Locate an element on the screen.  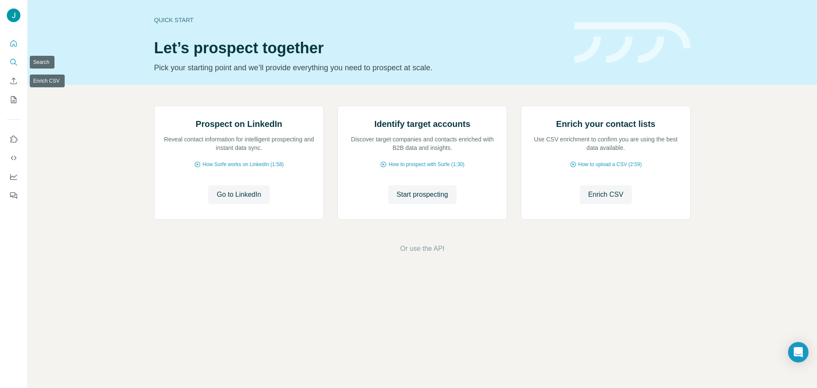
button: Feedback is located at coordinates (14, 195).